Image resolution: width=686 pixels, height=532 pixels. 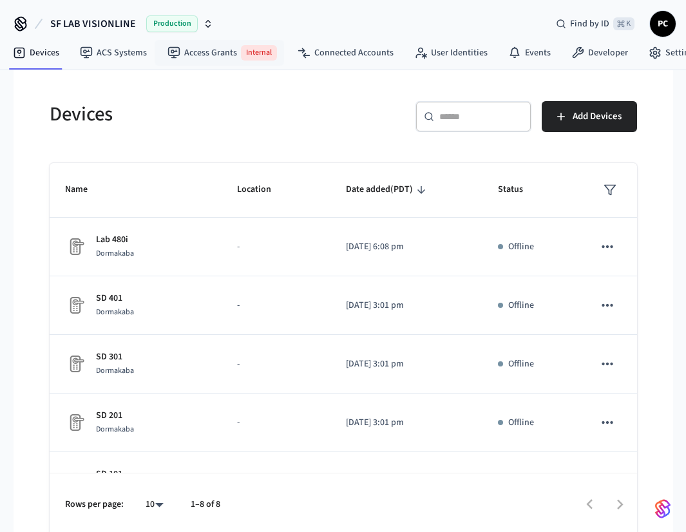 What do you see at coordinates (518, 189) in the screenshot?
I see `span: Status` at bounding box center [518, 189].